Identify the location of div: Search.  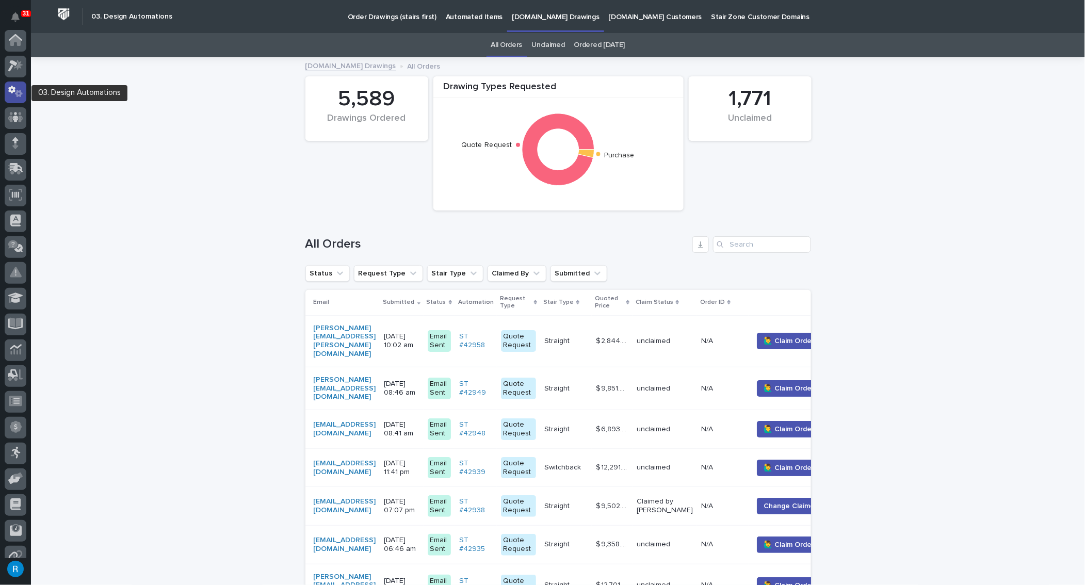
(762, 244).